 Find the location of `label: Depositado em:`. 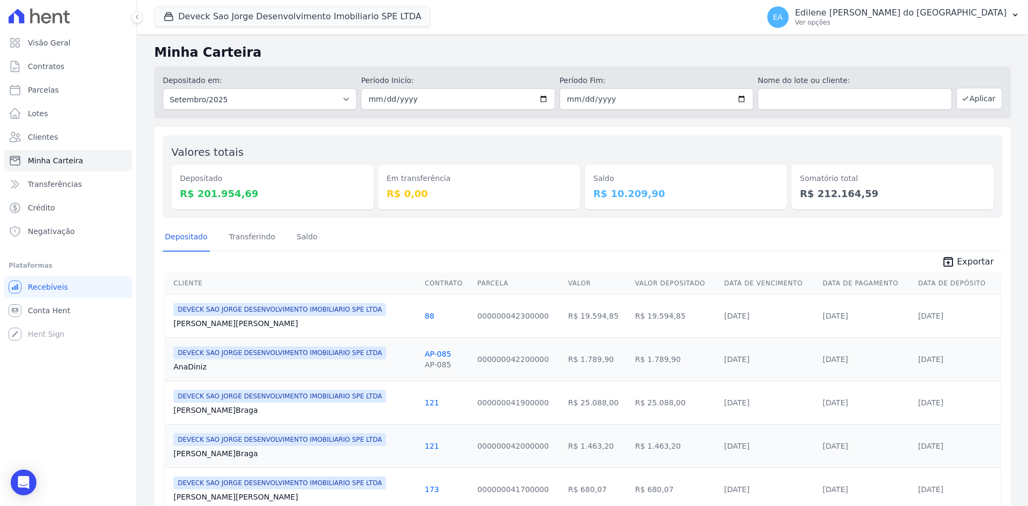

label: Depositado em: is located at coordinates (192, 80).